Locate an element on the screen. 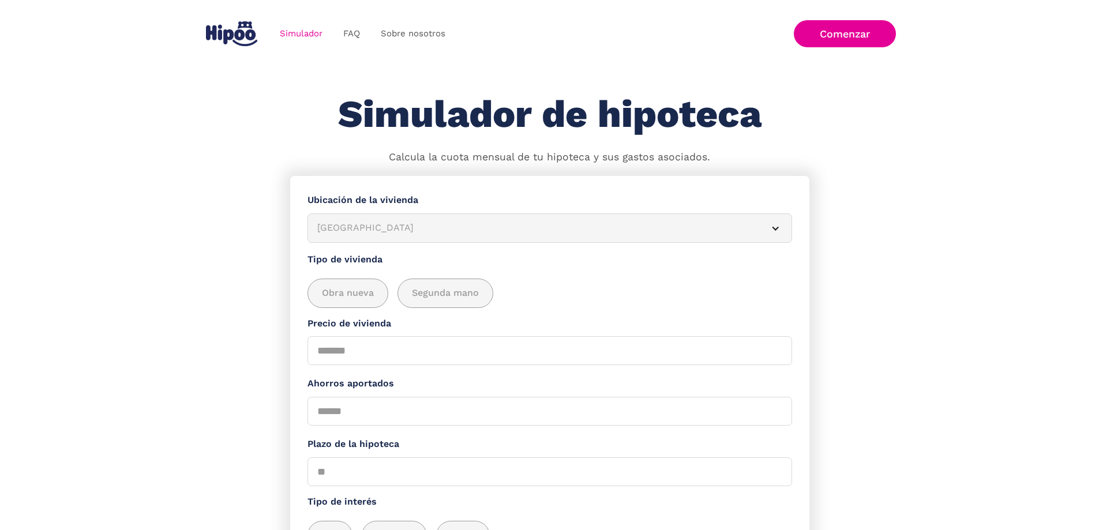 Image resolution: width=1099 pixels, height=530 pixels. span: Obra nueva is located at coordinates (348, 293).